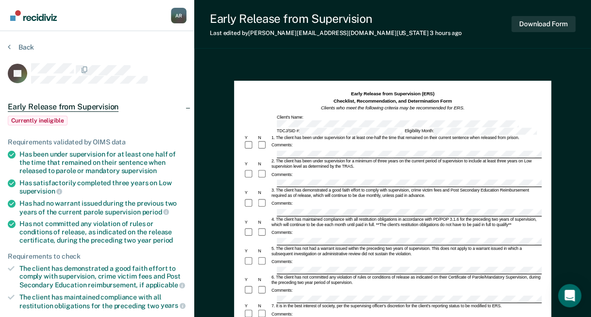  Describe the element at coordinates (406, 193) in the screenshot. I see `div: 3. The client has demonstrated a good faith effort to comply with supervision, crime victim fees ...` at that location.